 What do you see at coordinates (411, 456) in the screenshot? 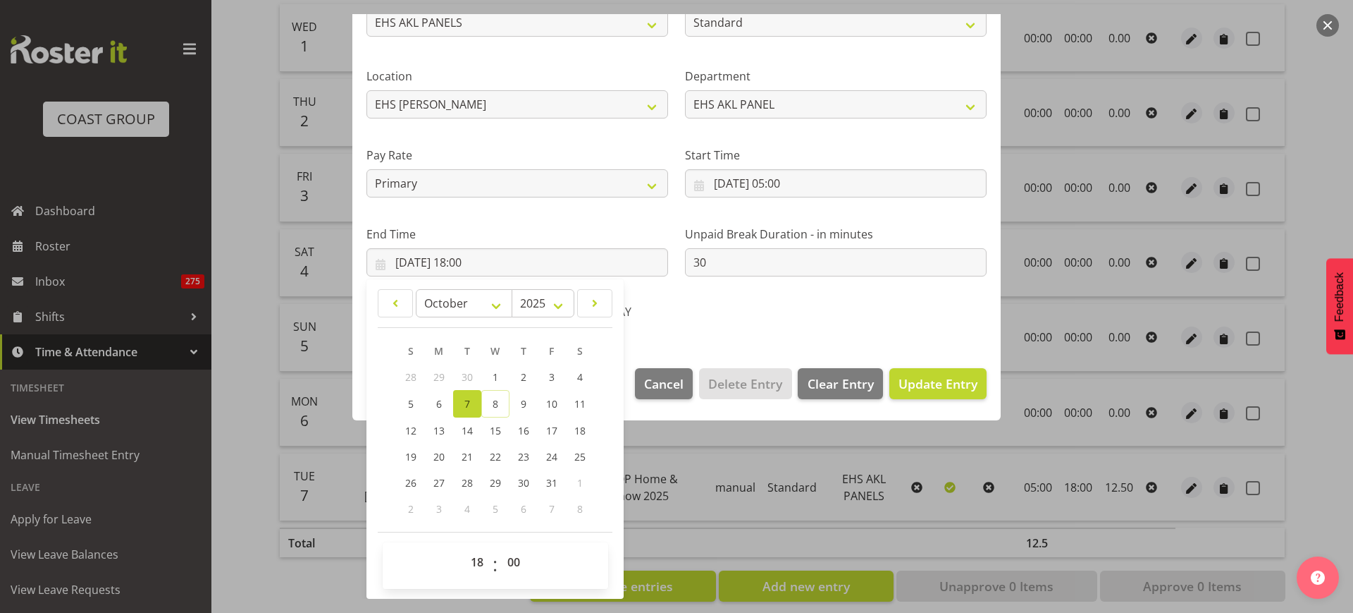
I see `a: 19` at bounding box center [411, 456].